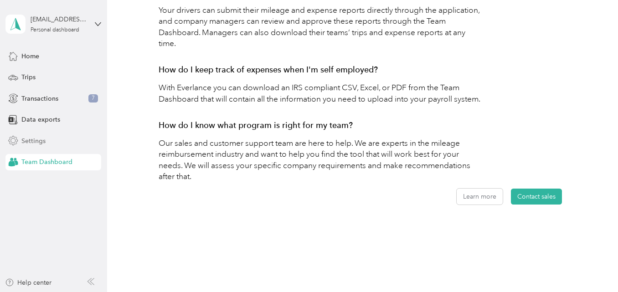 This screenshot has width=618, height=292. I want to click on h2: How do I keep track of expenses when I'm self employed?, so click(320, 69).